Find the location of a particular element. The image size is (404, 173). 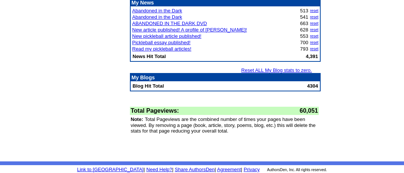

font: Total Pageviews are the combined number of times your pages have been viewed. By removing a page ... is located at coordinates (223, 125).